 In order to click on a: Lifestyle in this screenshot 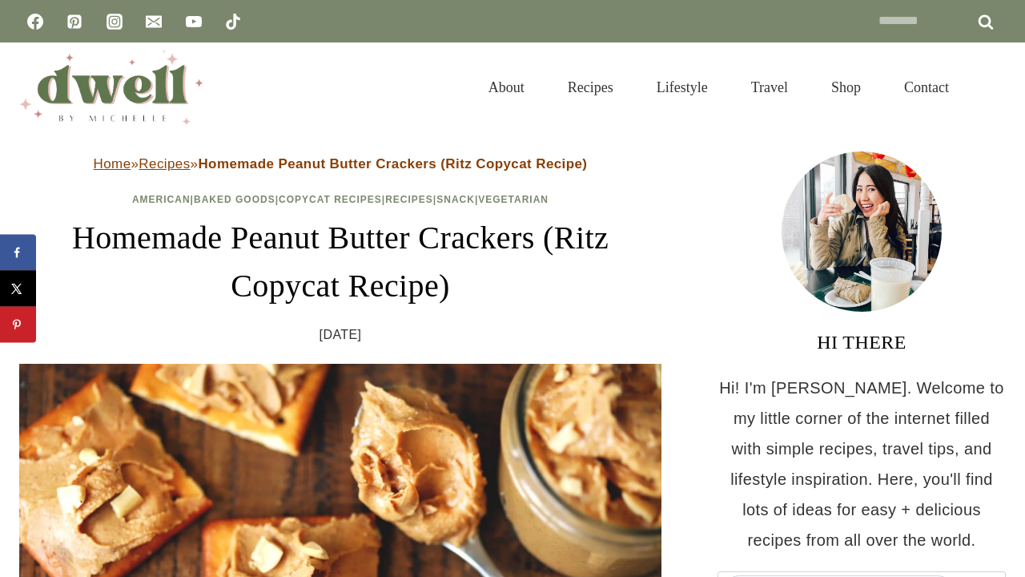, I will do `click(683, 87)`.